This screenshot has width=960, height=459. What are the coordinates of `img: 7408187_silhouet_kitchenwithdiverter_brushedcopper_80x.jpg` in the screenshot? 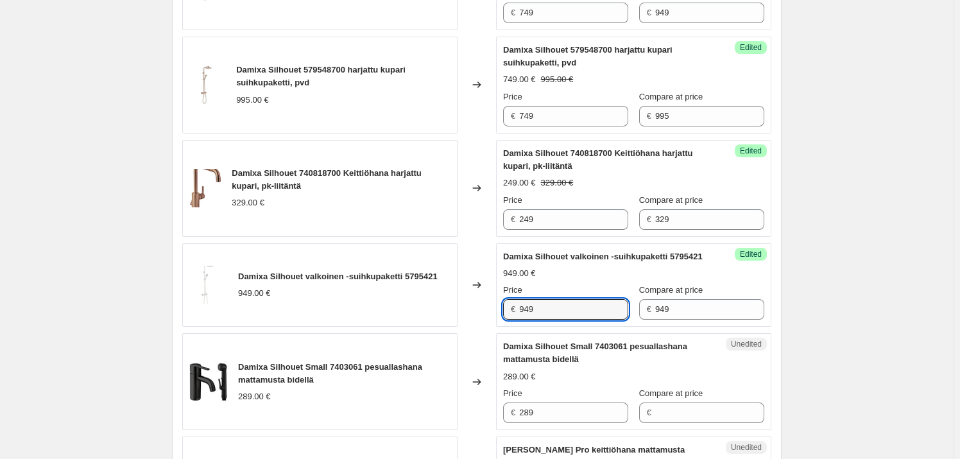 It's located at (205, 188).